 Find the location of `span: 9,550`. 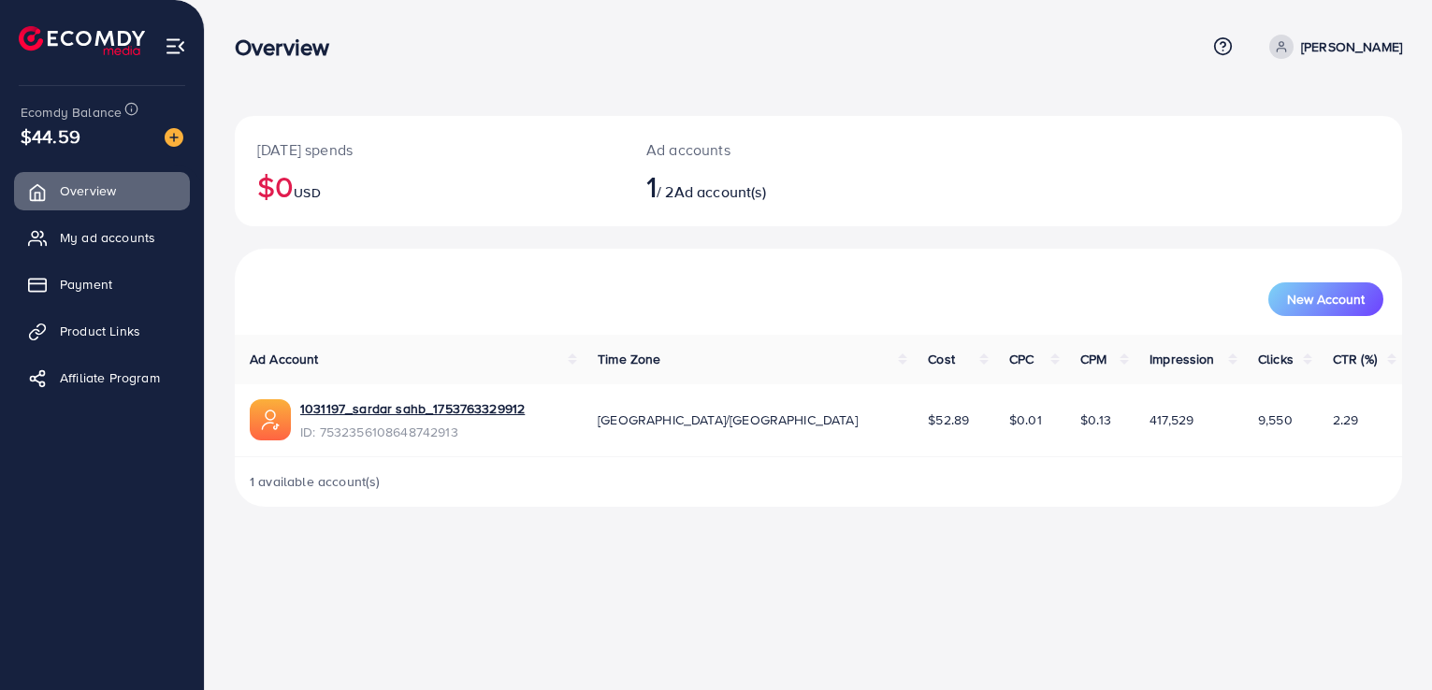

span: 9,550 is located at coordinates (1274, 420).